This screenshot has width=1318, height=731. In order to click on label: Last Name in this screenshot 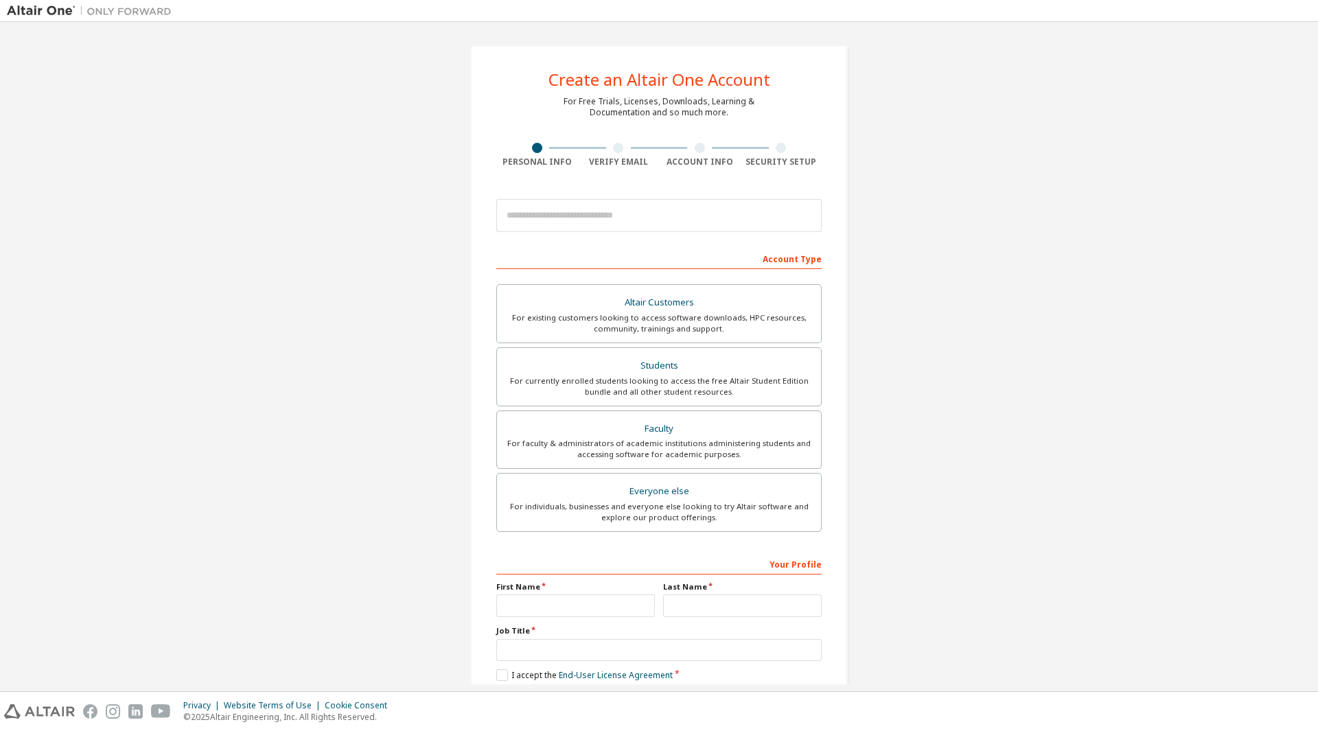, I will do `click(742, 587)`.